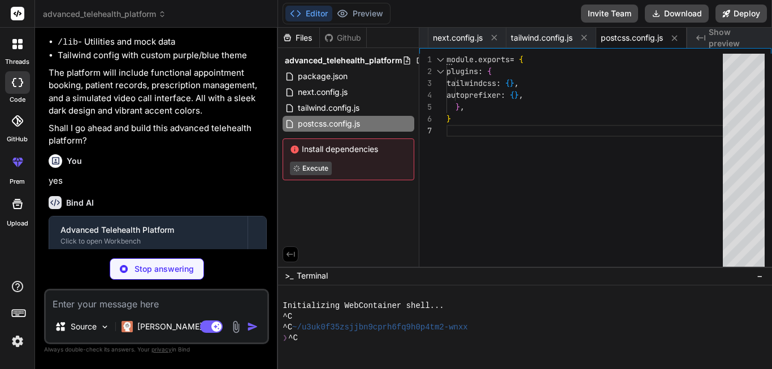 The image size is (772, 369). I want to click on div: 3, so click(426, 83).